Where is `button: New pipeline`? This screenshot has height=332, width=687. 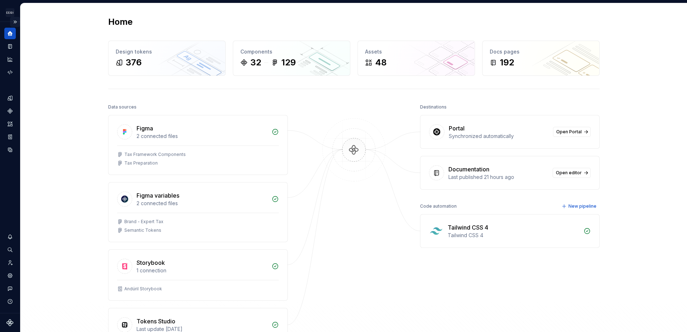
button: New pipeline is located at coordinates (580, 206).